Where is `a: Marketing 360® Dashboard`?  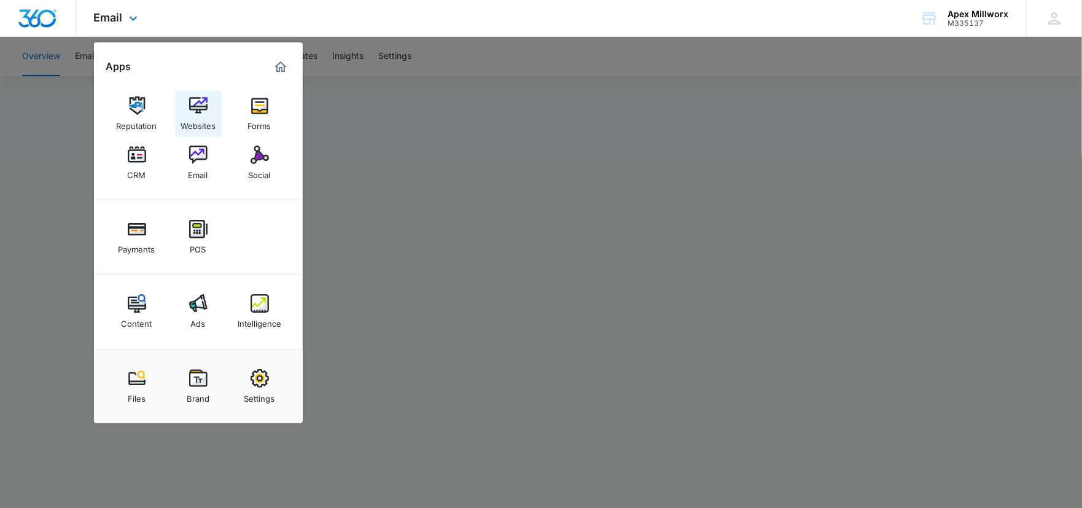
a: Marketing 360® Dashboard is located at coordinates (281, 67).